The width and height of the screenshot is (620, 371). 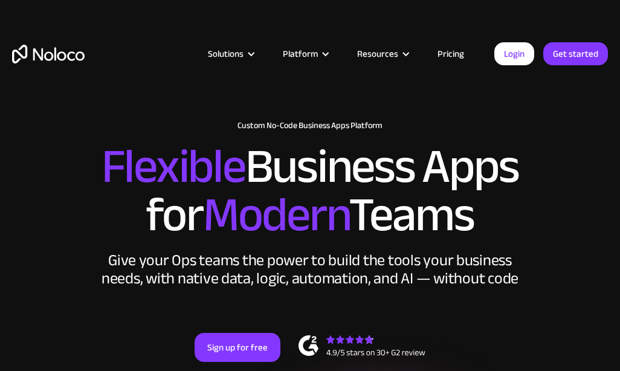 What do you see at coordinates (514, 54) in the screenshot?
I see `a: Login` at bounding box center [514, 54].